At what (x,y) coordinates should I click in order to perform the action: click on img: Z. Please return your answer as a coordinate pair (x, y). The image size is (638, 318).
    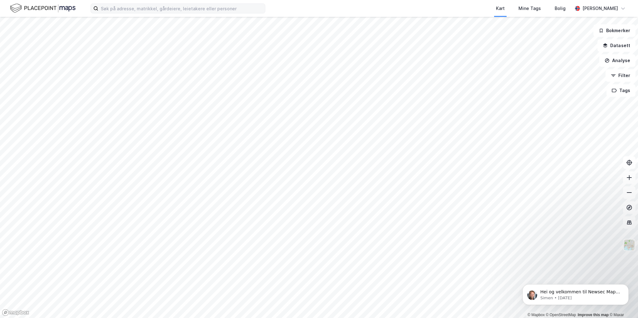
    Looking at the image, I should click on (629, 245).